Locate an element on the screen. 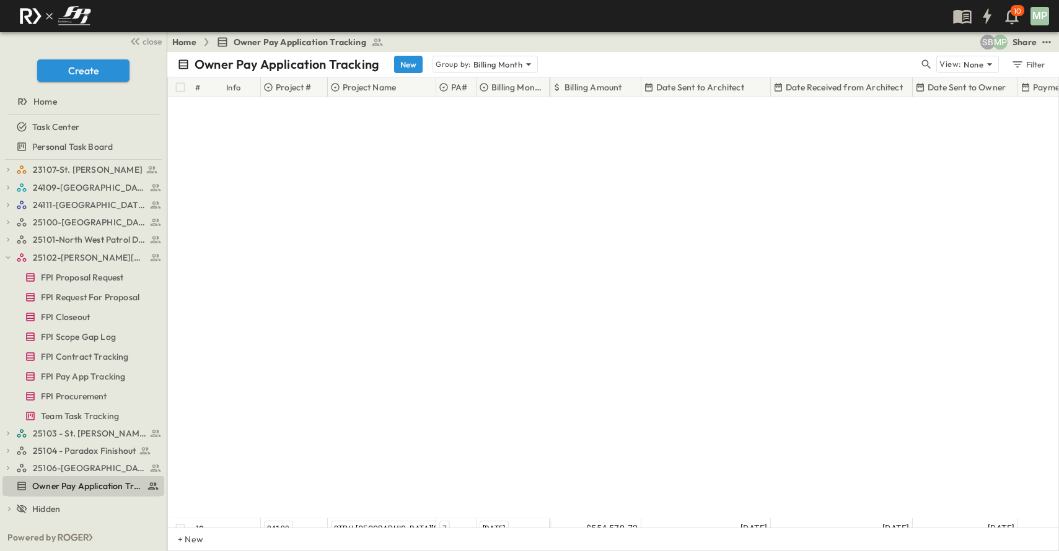  span: 25100-Vanguard Prep School is located at coordinates (89, 222).